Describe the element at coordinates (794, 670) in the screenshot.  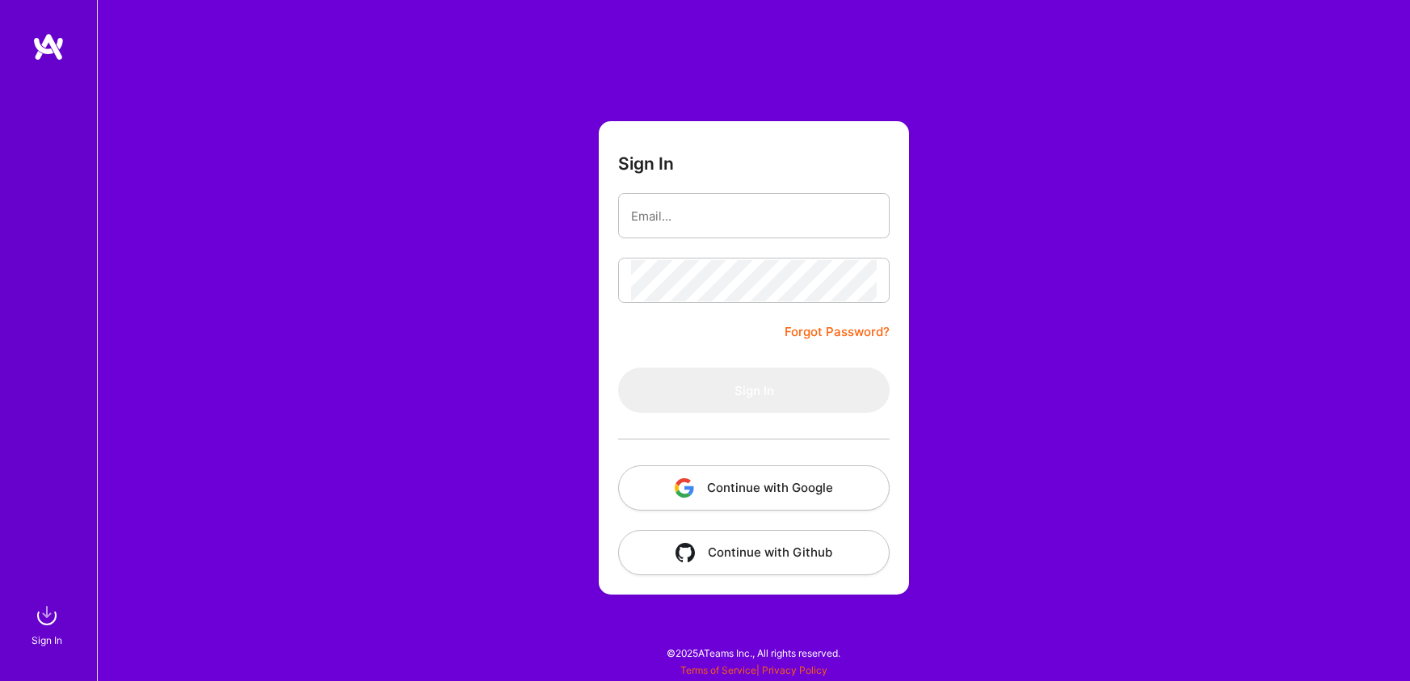
I see `a: Privacy Policy` at that location.